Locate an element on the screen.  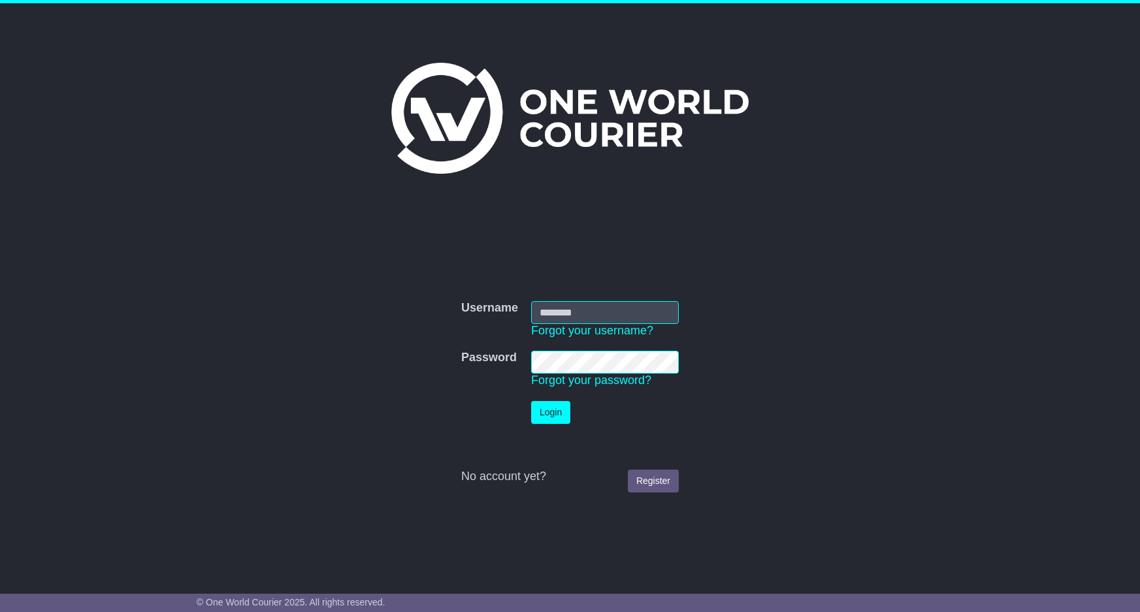
label: Username is located at coordinates (489, 308).